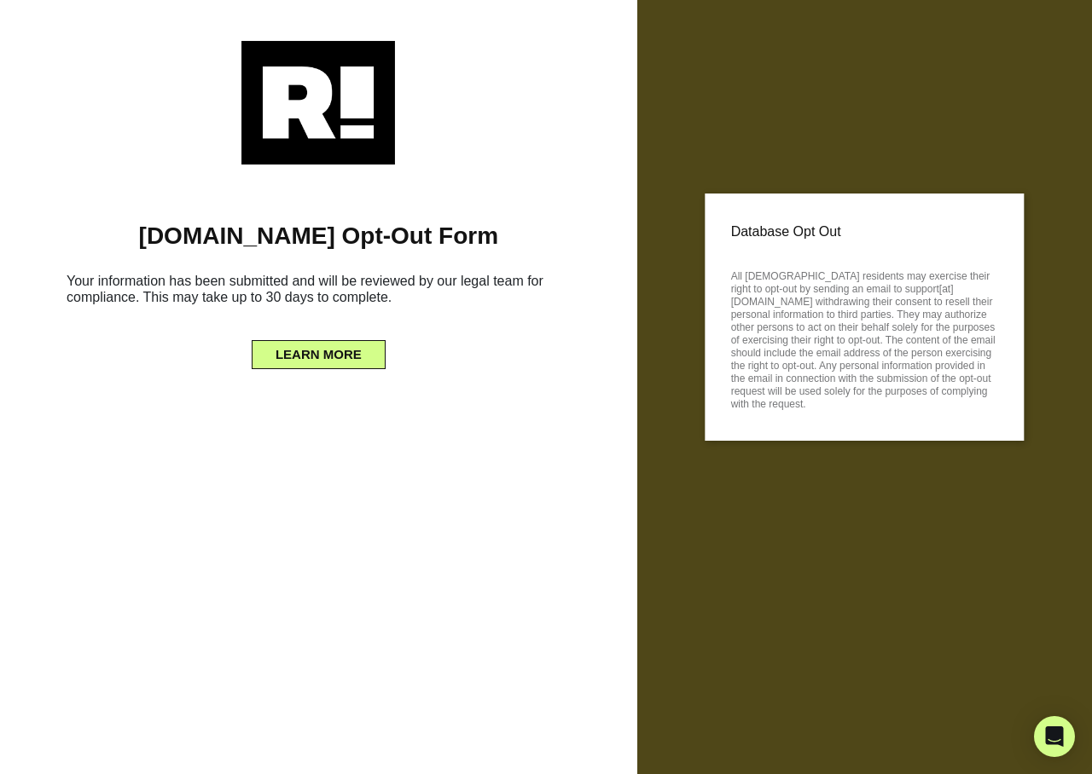 Image resolution: width=1092 pixels, height=774 pixels. Describe the element at coordinates (318, 355) in the screenshot. I see `button: LEARN MORE` at that location.